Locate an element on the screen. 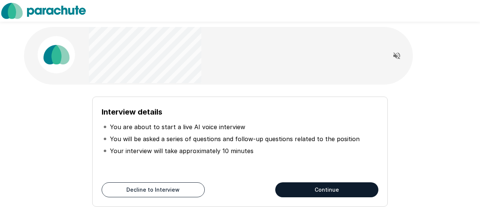  img: parachute_avatar.png is located at coordinates (56, 55).